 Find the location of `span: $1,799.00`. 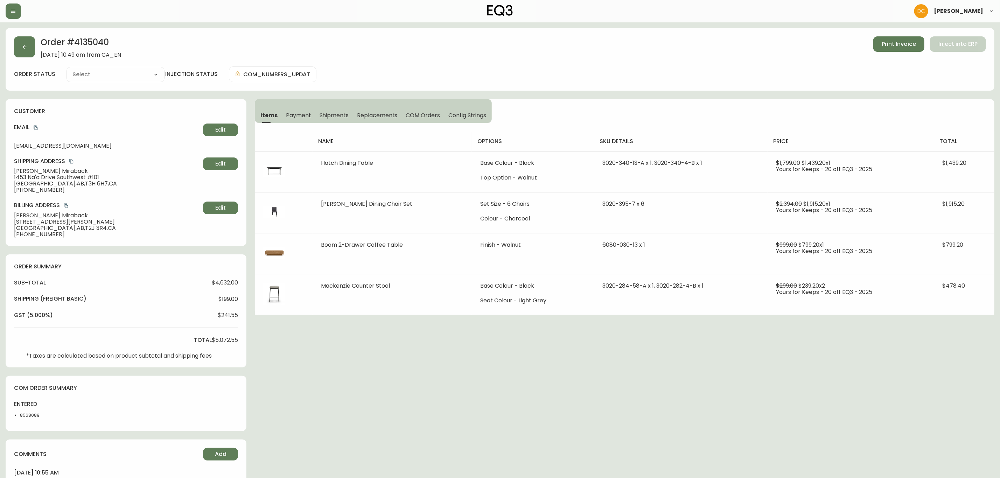

span: $1,799.00 is located at coordinates (788, 163).